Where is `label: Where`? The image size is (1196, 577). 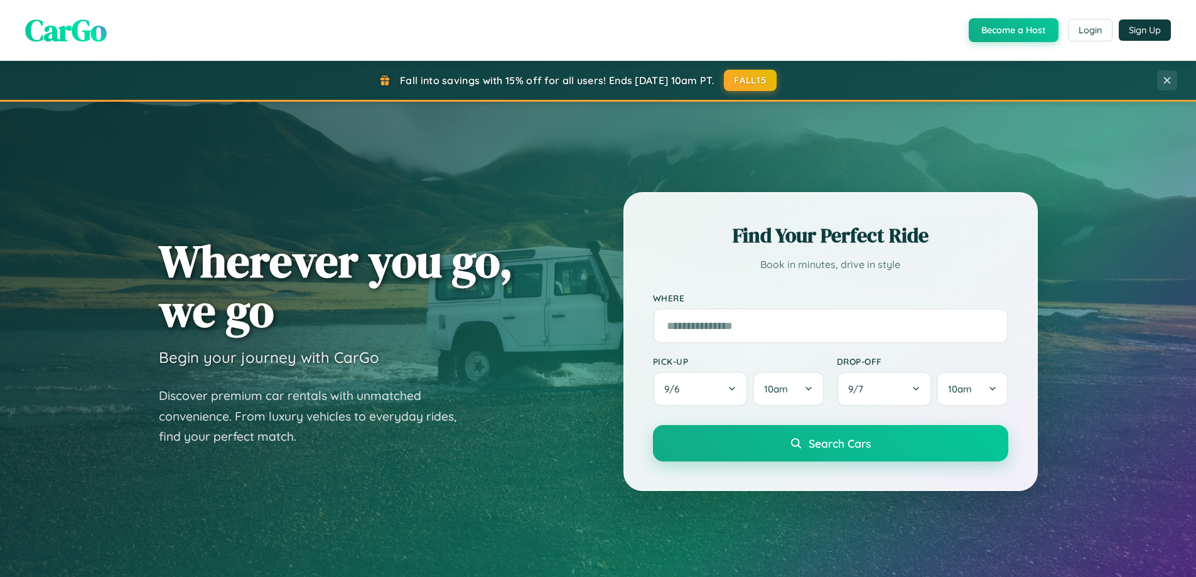 label: Where is located at coordinates (831, 298).